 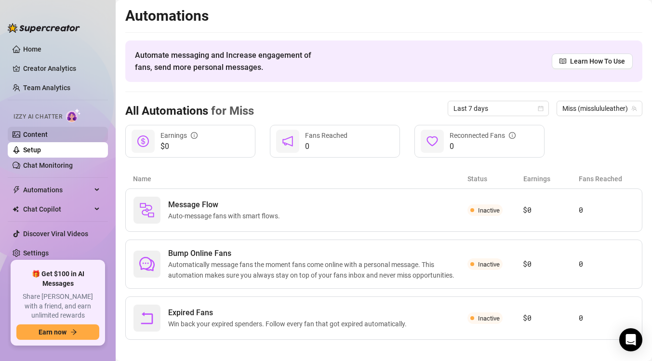 I want to click on span: 🎁 Get $100 in AI Messages, so click(x=58, y=278).